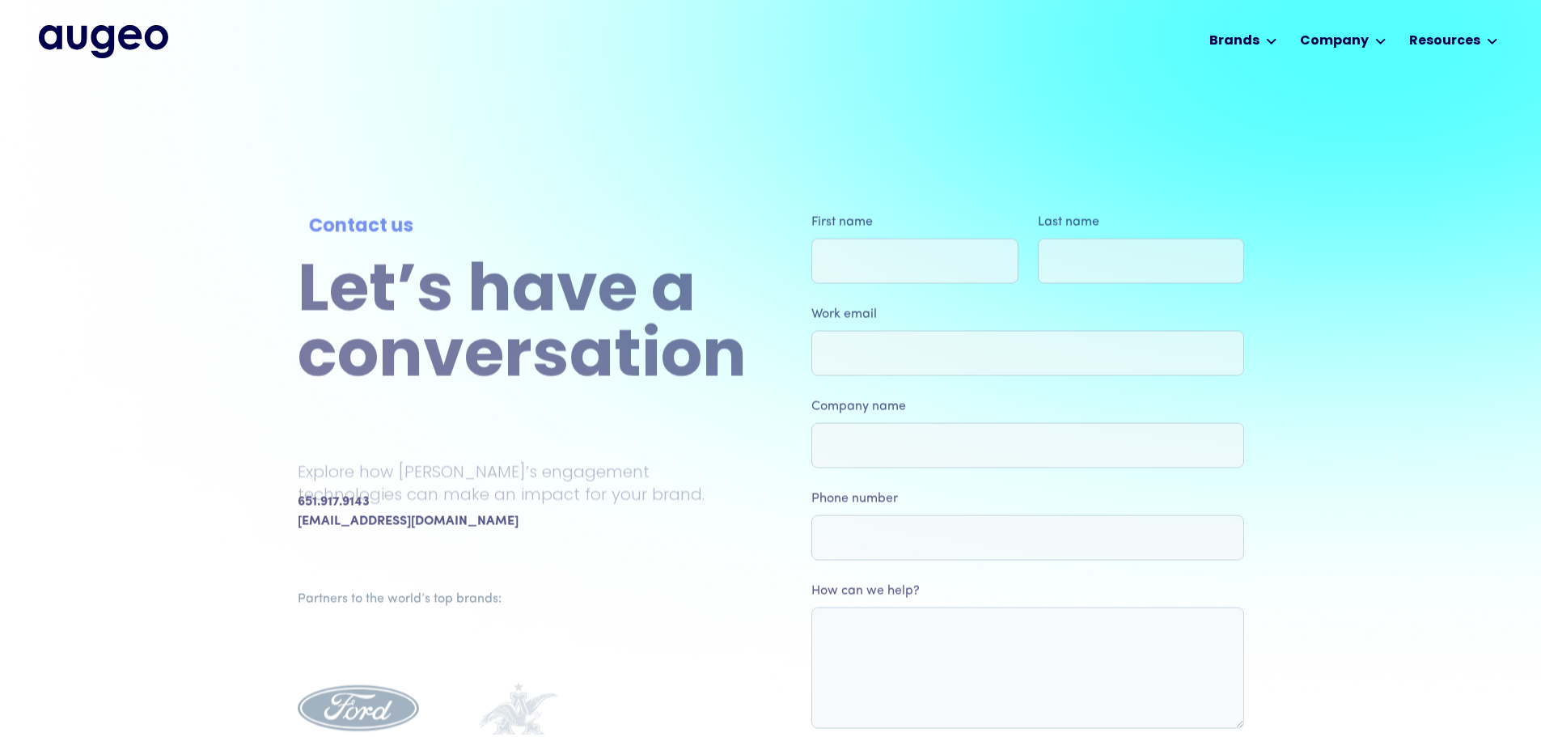 This screenshot has width=1541, height=737. Describe the element at coordinates (1028, 591) in the screenshot. I see `label: How can we help?` at that location.